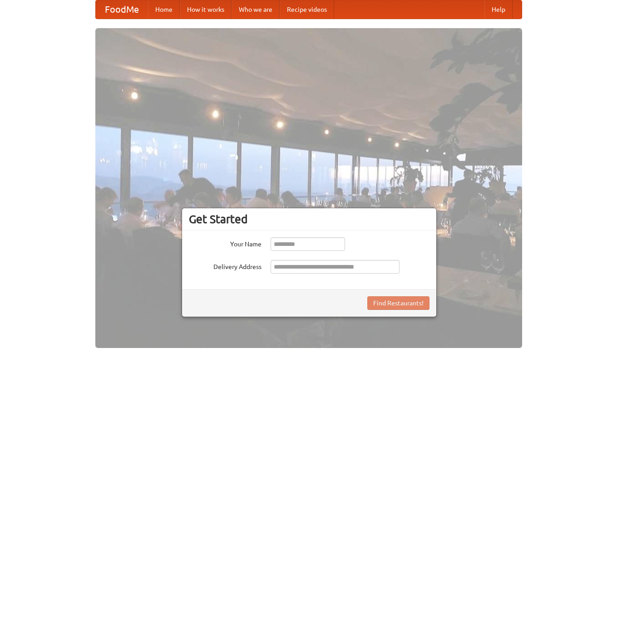 The width and height of the screenshot is (617, 642). Describe the element at coordinates (122, 10) in the screenshot. I see `a: FoodMe` at that location.